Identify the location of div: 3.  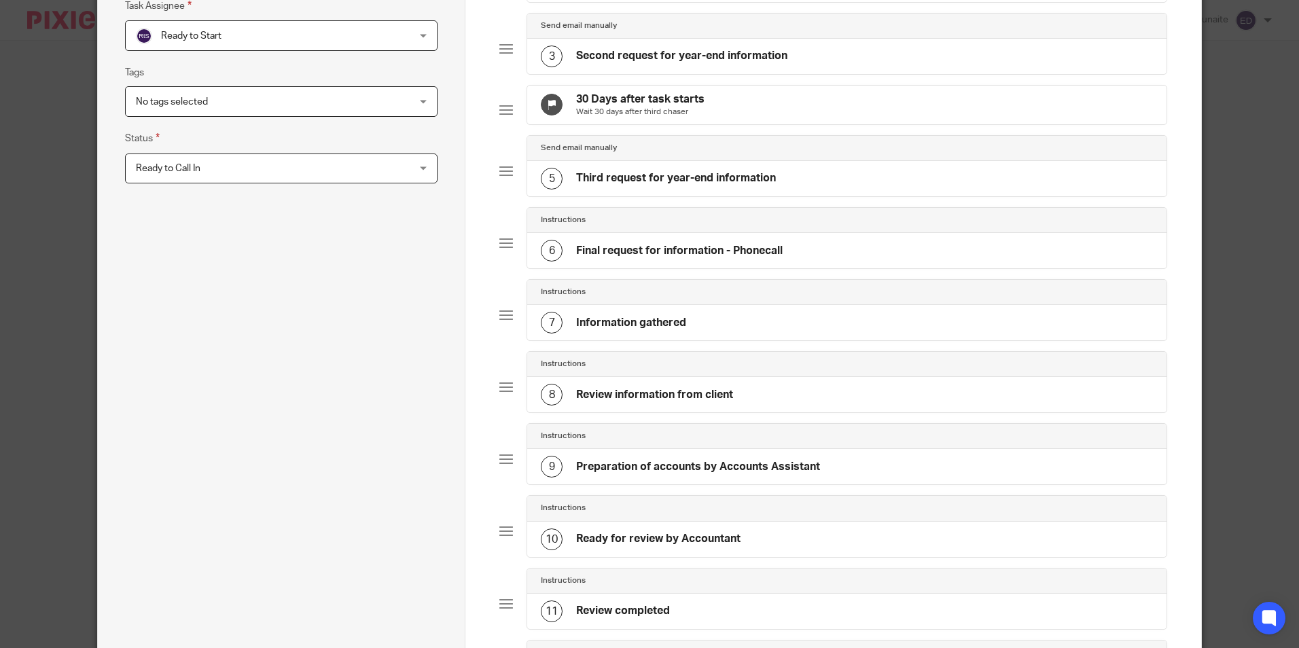
(552, 56).